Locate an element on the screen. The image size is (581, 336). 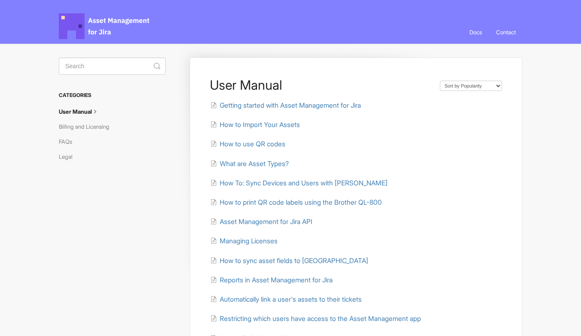
a: Legal is located at coordinates (69, 157).